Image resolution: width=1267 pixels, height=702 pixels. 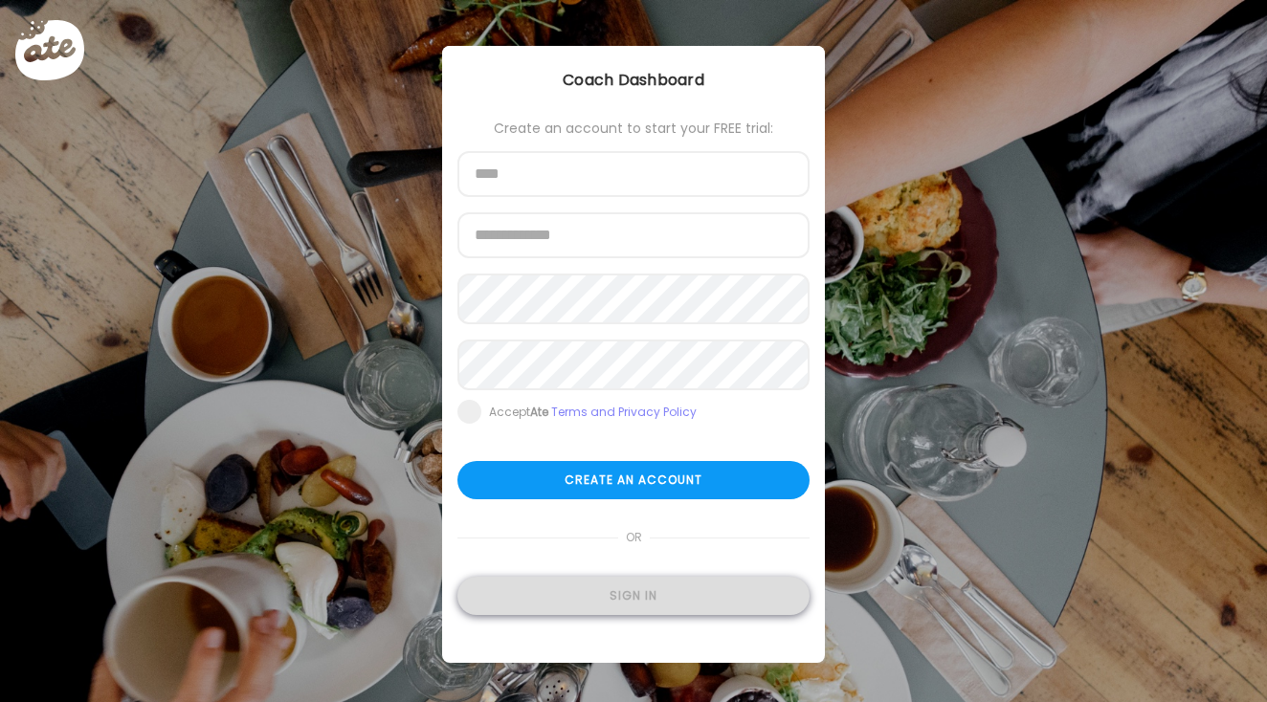 I want to click on b: Ate, so click(x=539, y=411).